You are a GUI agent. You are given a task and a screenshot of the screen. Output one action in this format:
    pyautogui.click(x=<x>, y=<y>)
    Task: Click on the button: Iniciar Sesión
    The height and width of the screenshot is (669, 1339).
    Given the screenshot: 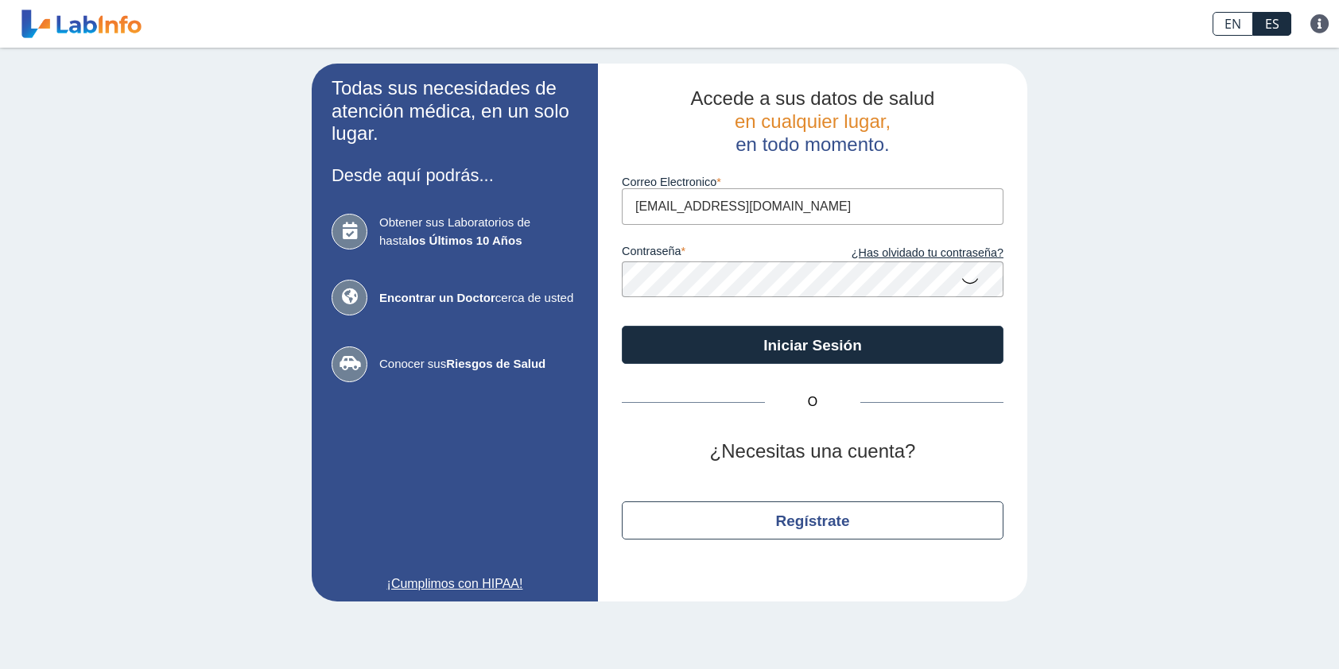 What is the action you would take?
    pyautogui.click(x=812, y=345)
    